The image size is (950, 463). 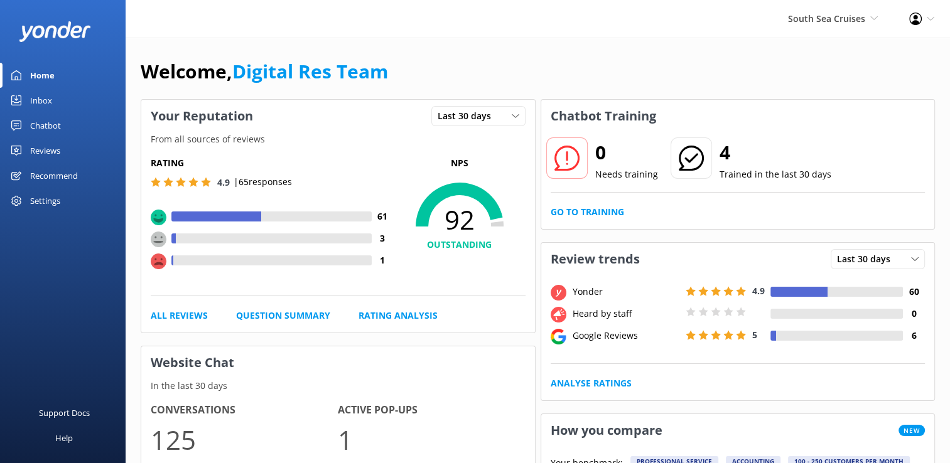 What do you see at coordinates (460, 245) in the screenshot?
I see `h4: OUTSTANDING` at bounding box center [460, 245].